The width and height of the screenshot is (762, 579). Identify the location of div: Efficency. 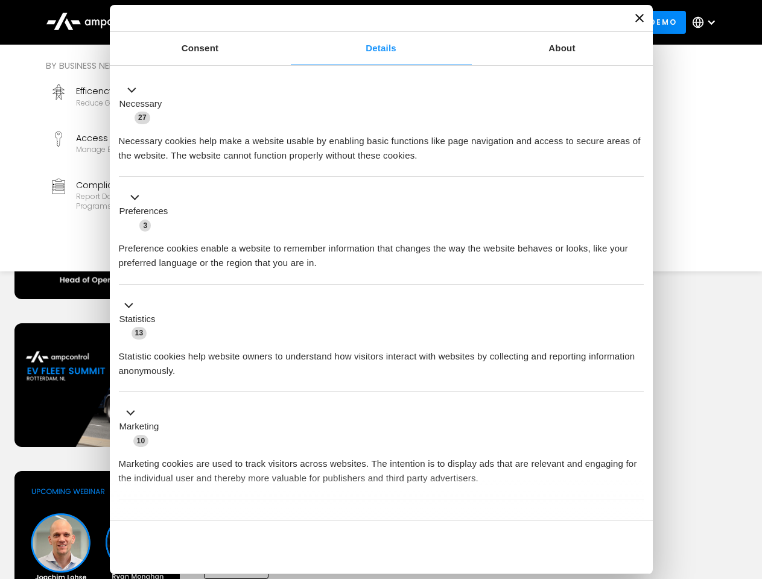
(145, 91).